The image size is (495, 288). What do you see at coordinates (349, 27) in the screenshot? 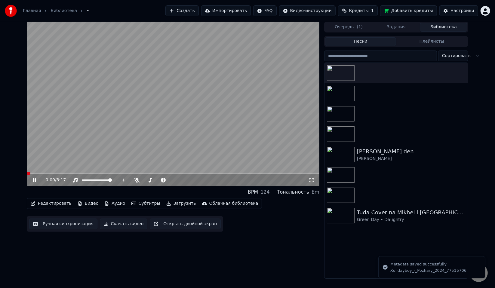
I see `button: Очередь` at bounding box center [349, 27].